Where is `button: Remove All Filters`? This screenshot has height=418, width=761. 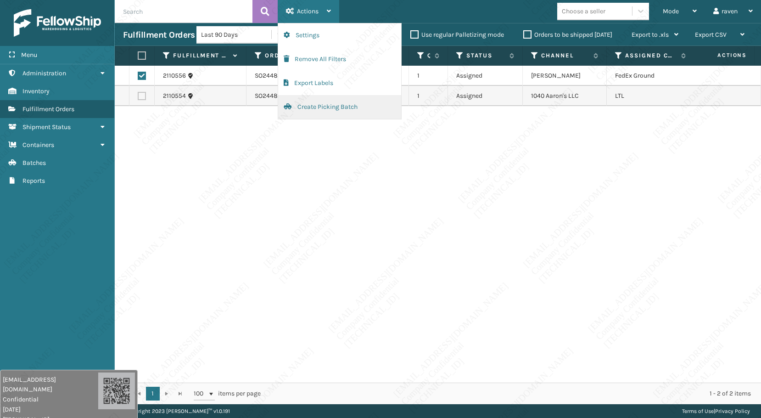 button: Remove All Filters is located at coordinates (340, 59).